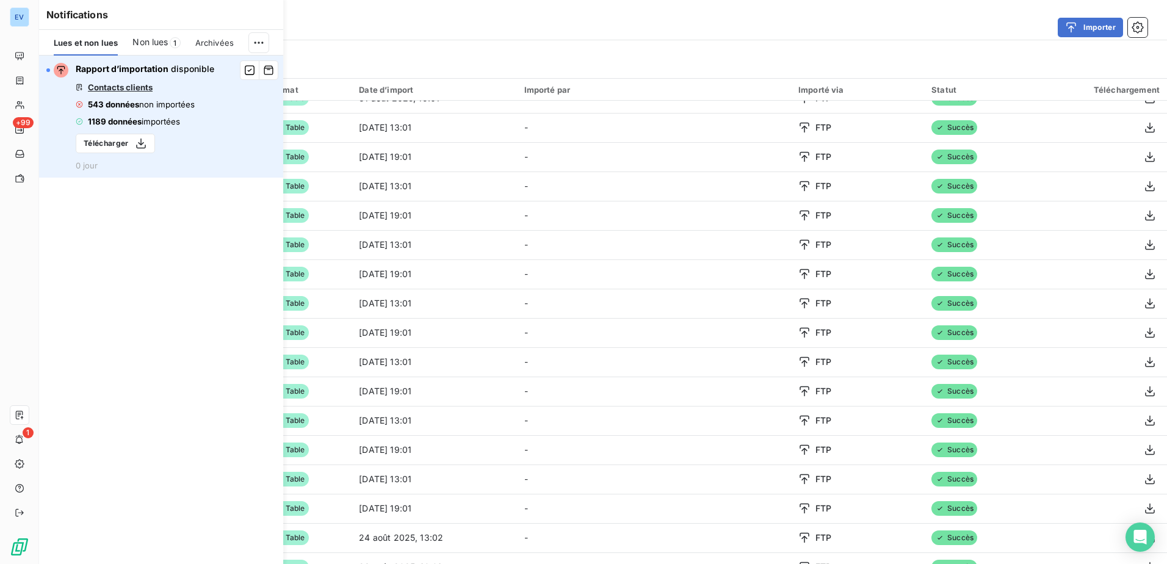 This screenshot has height=564, width=1167. Describe the element at coordinates (858, 90) in the screenshot. I see `div: Importé via` at that location.